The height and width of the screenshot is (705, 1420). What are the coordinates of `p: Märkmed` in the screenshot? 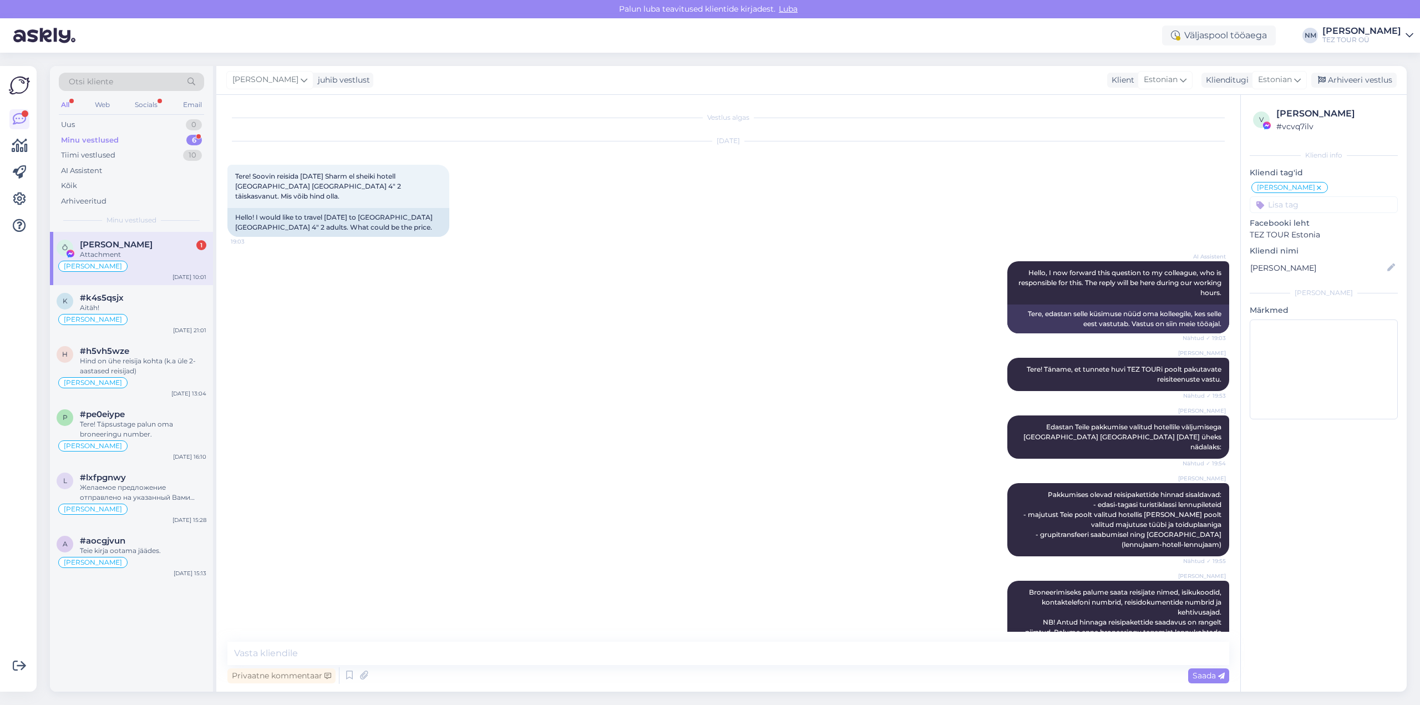 It's located at (1323, 310).